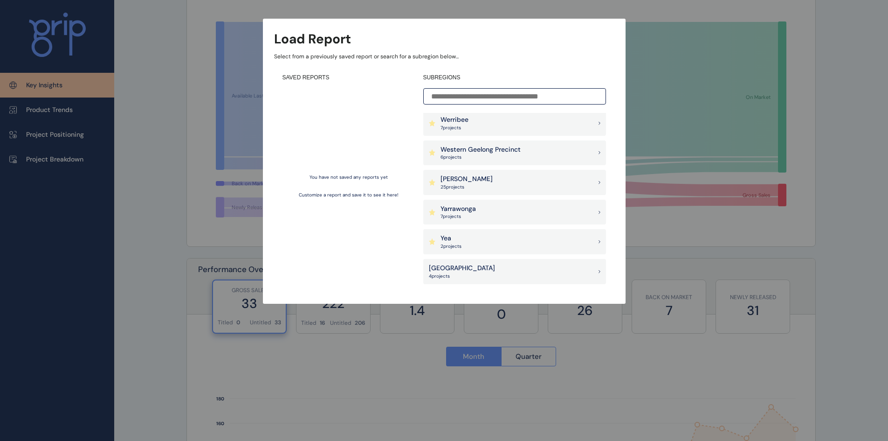 The width and height of the screenshot is (888, 441). What do you see at coordinates (451, 238) in the screenshot?
I see `p: Yea` at bounding box center [451, 238].